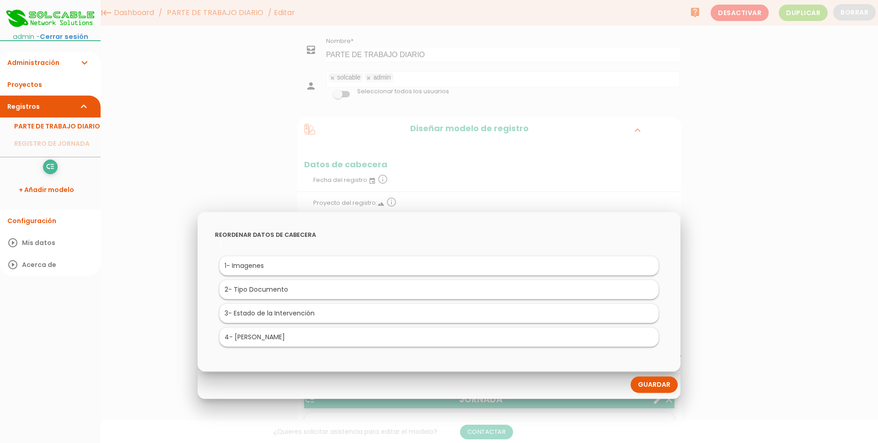  What do you see at coordinates (64, 37) in the screenshot?
I see `a: Cerrar sesión` at bounding box center [64, 37].